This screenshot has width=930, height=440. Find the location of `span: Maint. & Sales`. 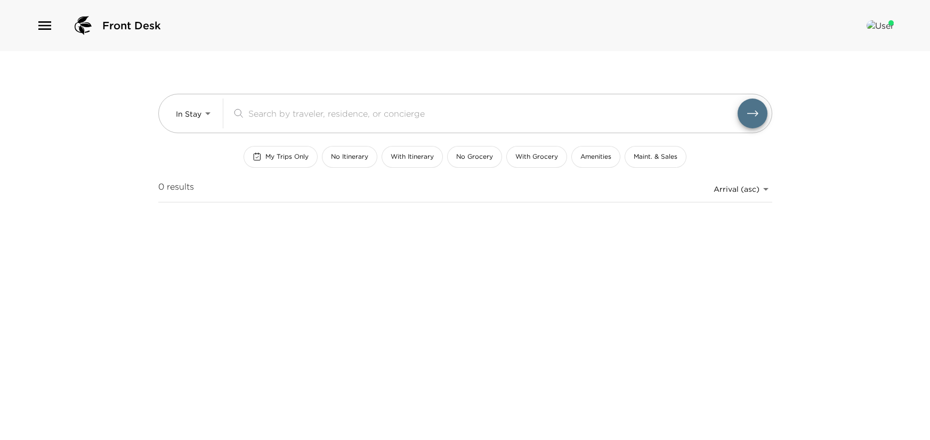

span: Maint. & Sales is located at coordinates (656, 157).